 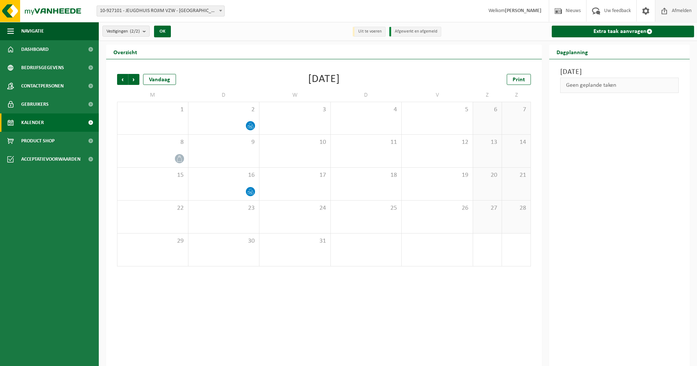 I want to click on span: 17, so click(x=295, y=175).